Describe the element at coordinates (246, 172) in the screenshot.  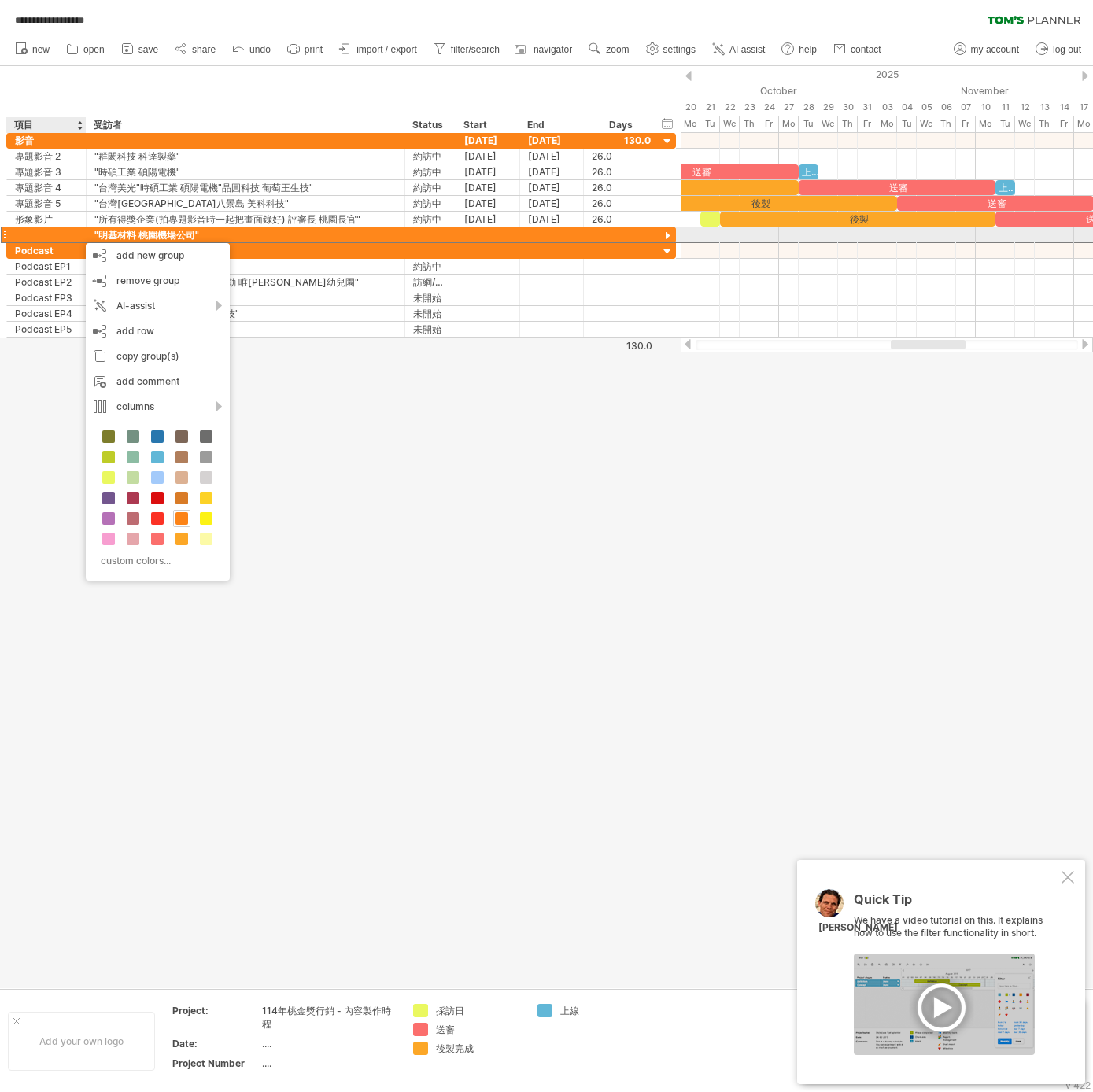
I see `div: "時碩工業 碩陽電機"` at that location.